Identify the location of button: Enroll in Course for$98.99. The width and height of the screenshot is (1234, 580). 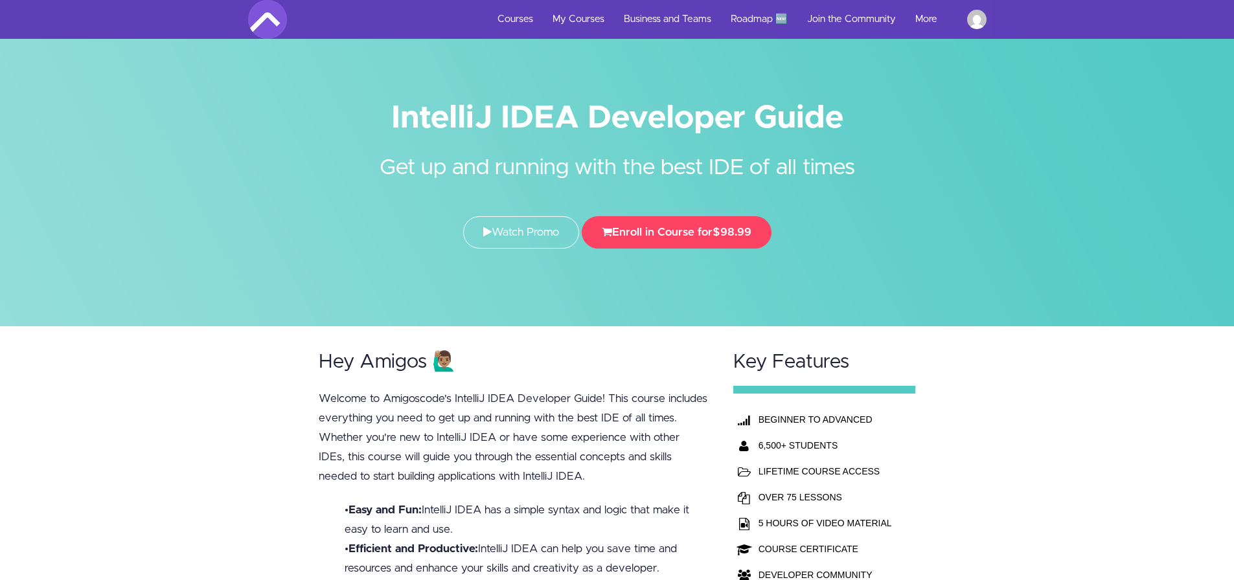
(676, 233).